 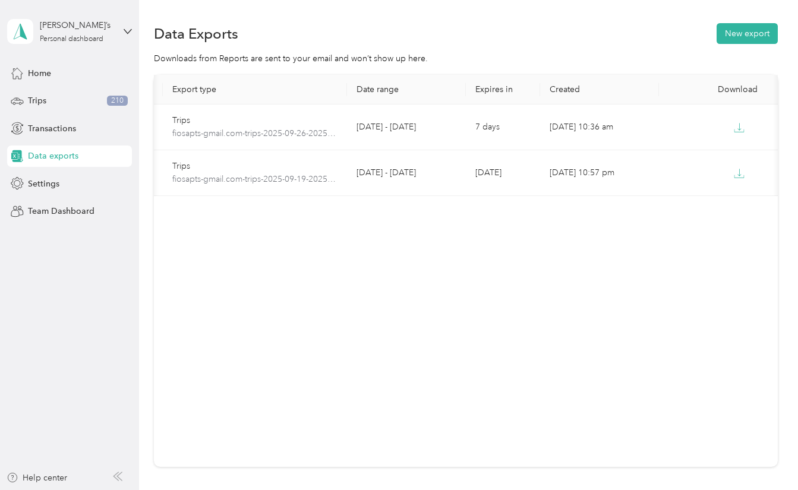 What do you see at coordinates (255, 134) in the screenshot?
I see `span: fiosapts-gmail.com-trips-2025-09-26-2025-10-02.xlsx` at bounding box center [255, 134].